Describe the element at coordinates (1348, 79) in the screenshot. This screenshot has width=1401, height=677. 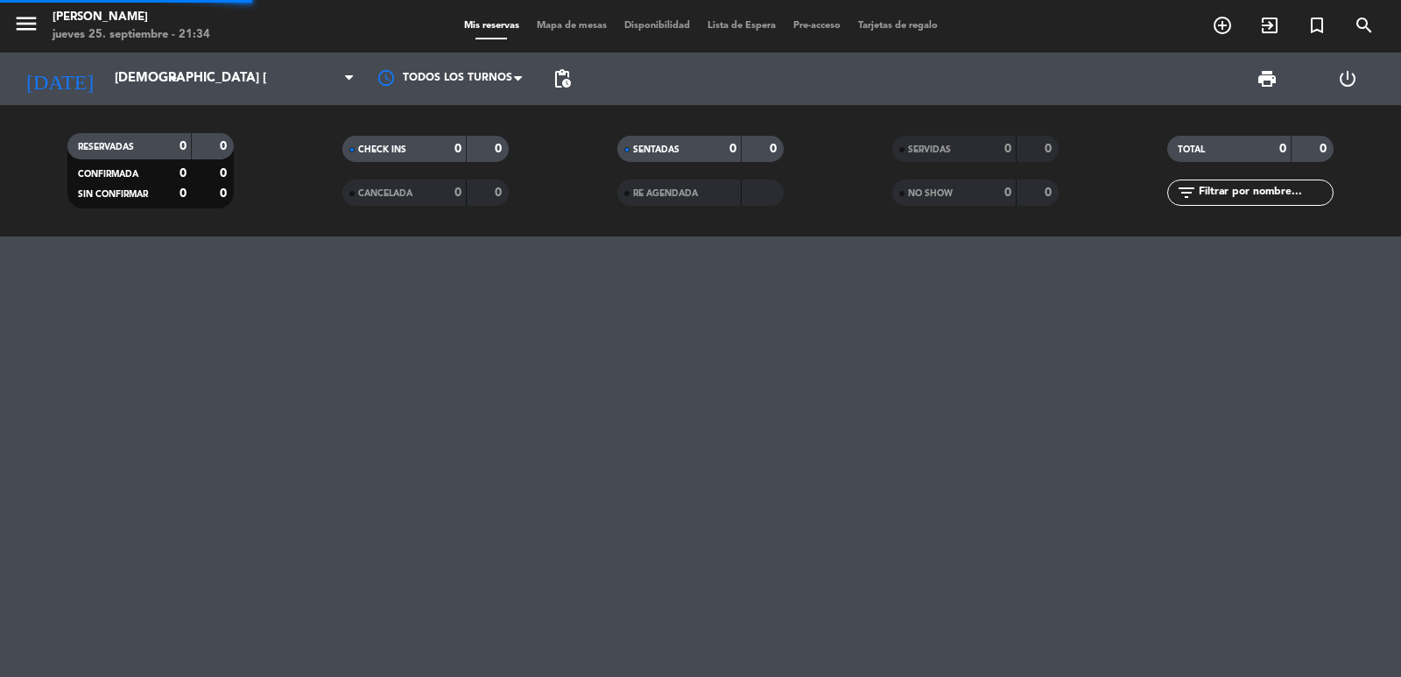
I see `div: LOG OUT` at that location.